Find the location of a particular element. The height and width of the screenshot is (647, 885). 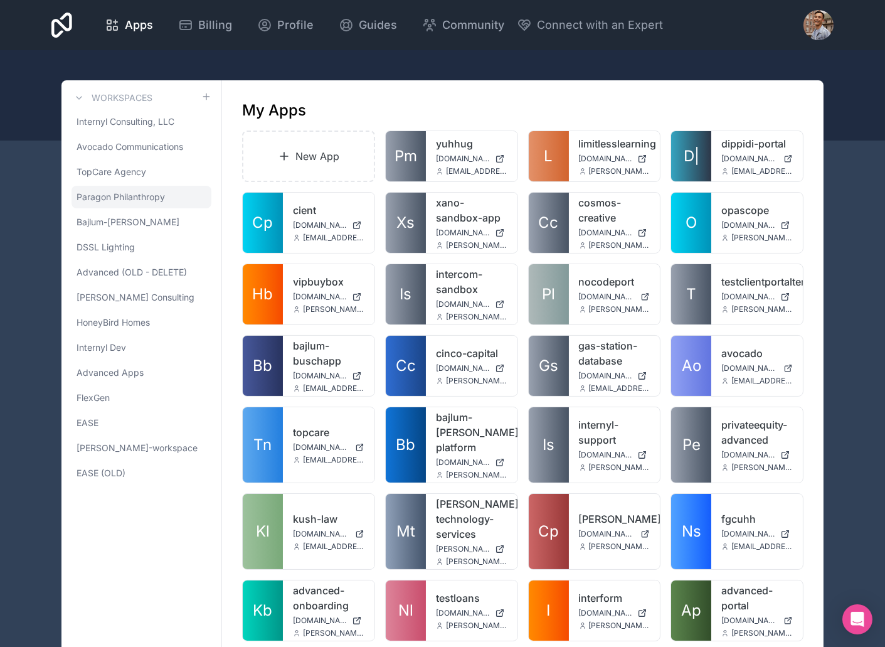

a: Community is located at coordinates (463, 25).